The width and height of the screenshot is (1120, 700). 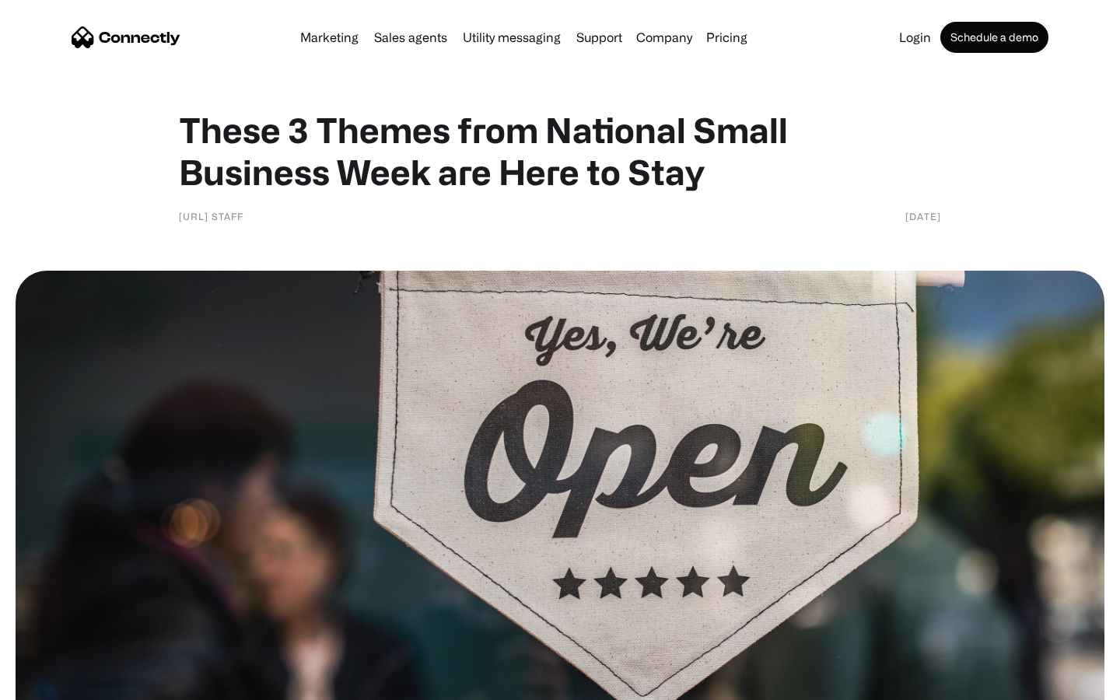 What do you see at coordinates (915, 37) in the screenshot?
I see `a: Login` at bounding box center [915, 37].